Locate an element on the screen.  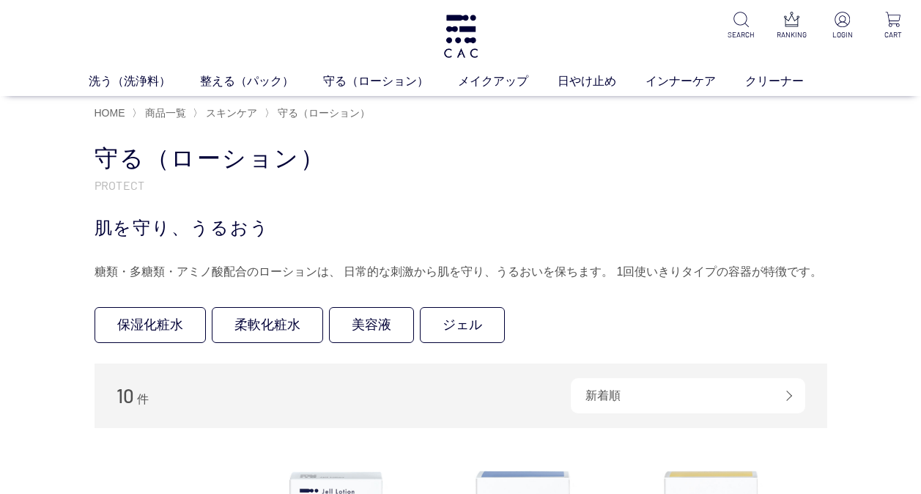
span: HOME is located at coordinates (110, 113).